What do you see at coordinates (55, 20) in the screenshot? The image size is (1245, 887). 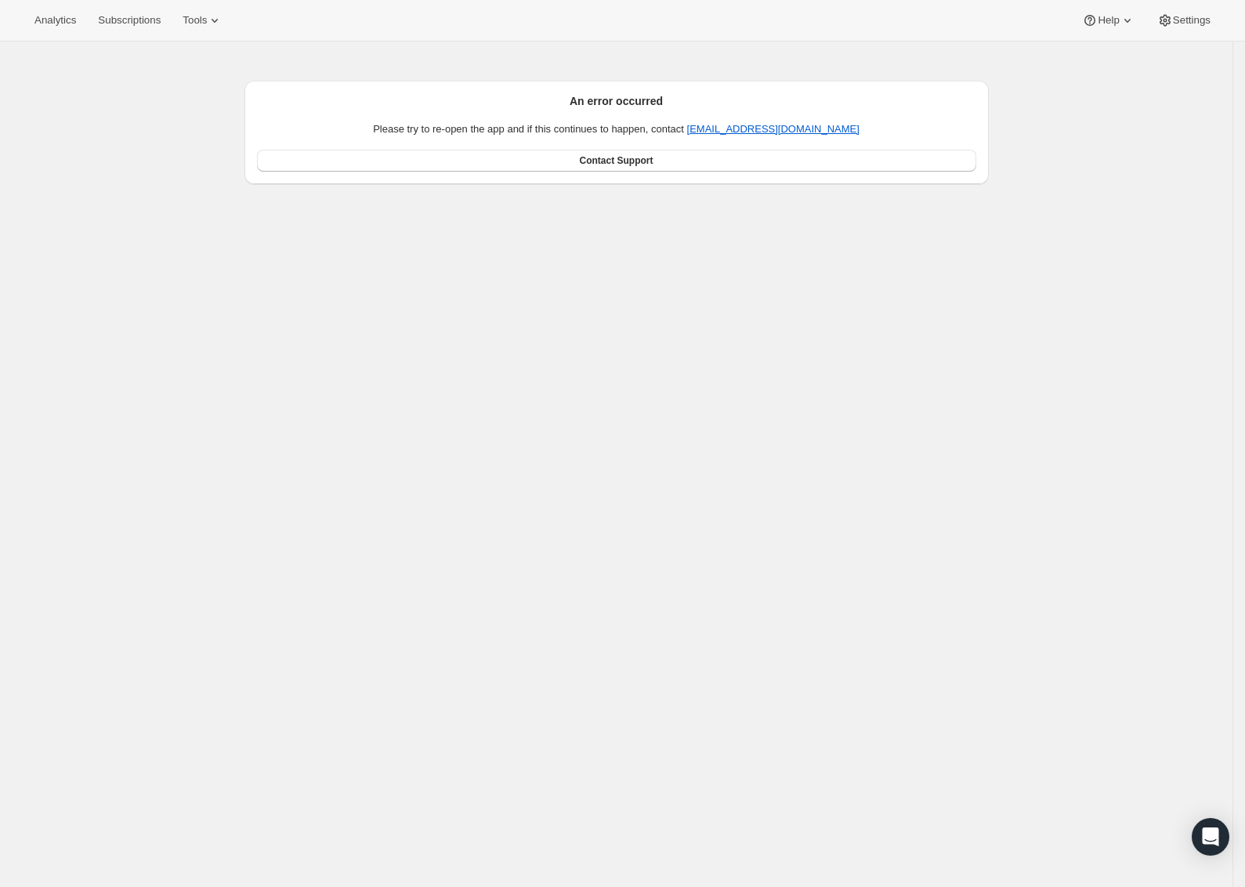 I see `span: Analytics` at bounding box center [55, 20].